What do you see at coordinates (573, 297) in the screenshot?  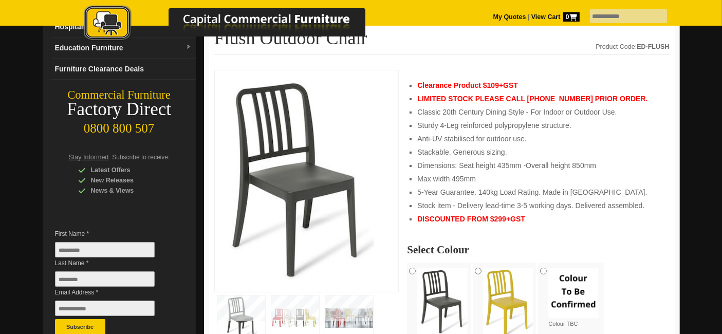 I see `label: Colour TBC` at bounding box center [573, 297].